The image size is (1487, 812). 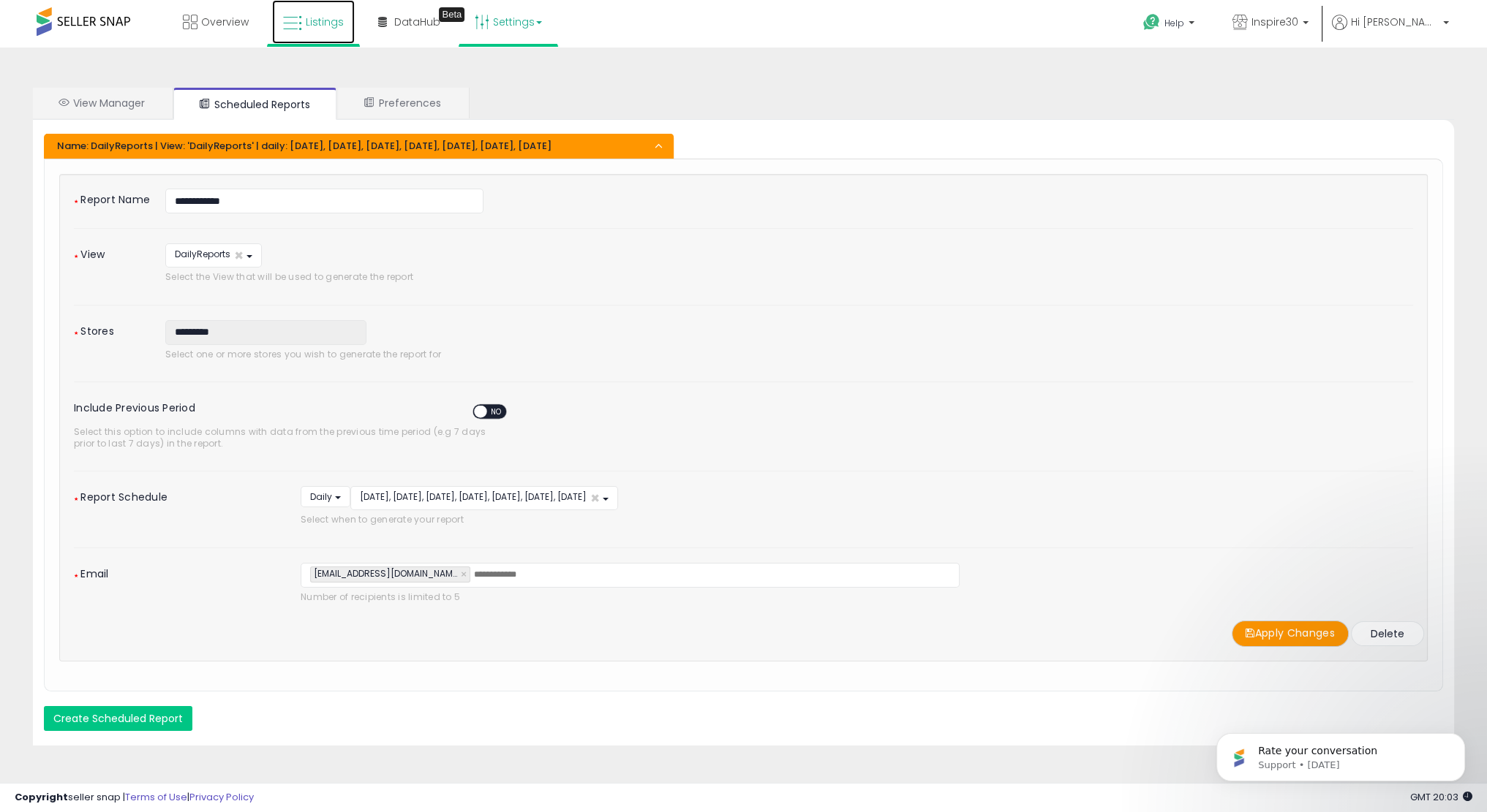 I want to click on span: DataHub, so click(x=417, y=22).